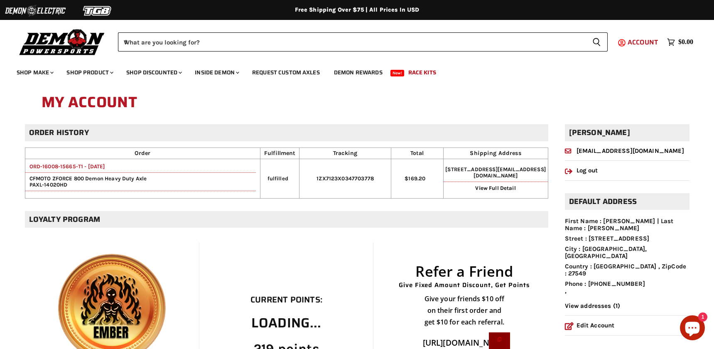 The image size is (714, 349). Describe the element at coordinates (627, 201) in the screenshot. I see `h2: Default address` at that location.